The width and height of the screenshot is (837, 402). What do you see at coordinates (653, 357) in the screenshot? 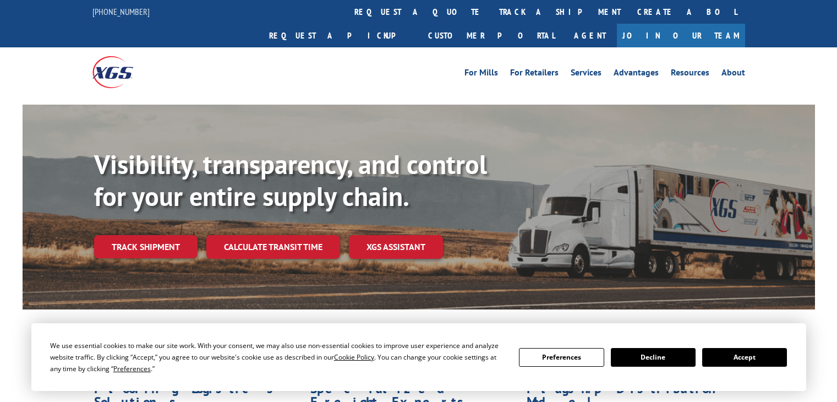
I see `button: Decline` at bounding box center [653, 357].